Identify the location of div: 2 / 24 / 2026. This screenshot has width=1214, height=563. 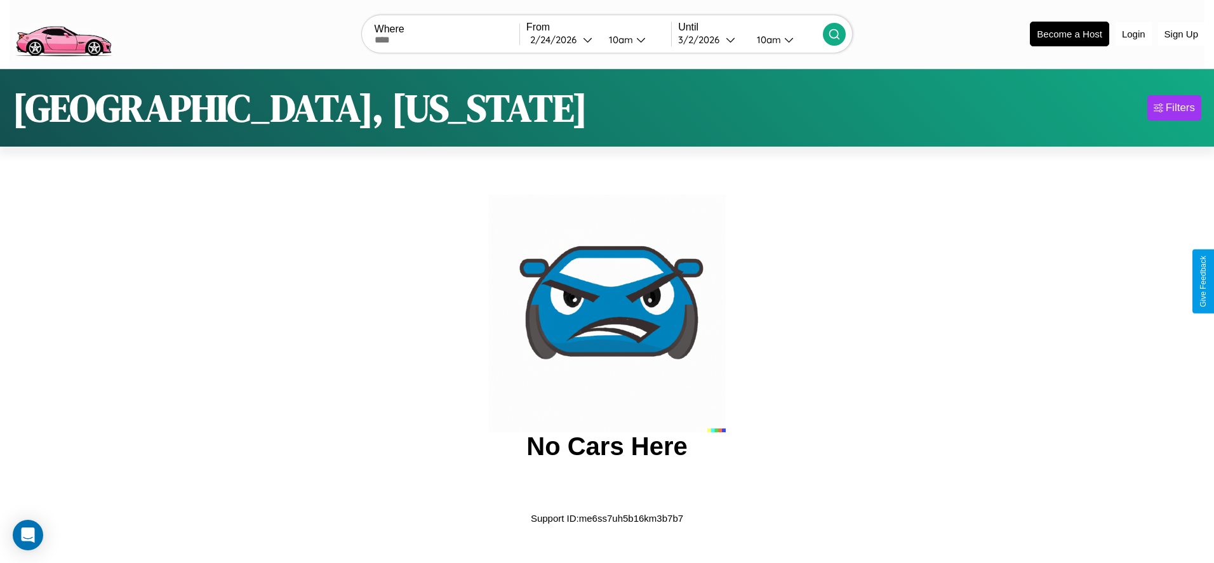
(556, 39).